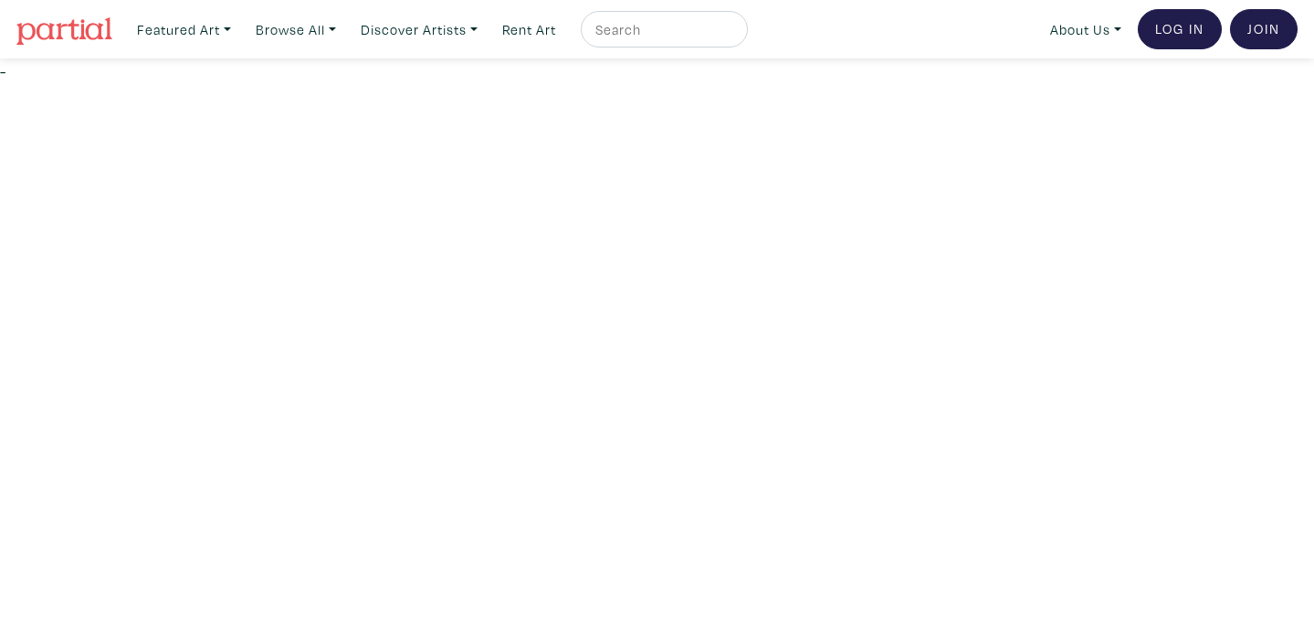 The image size is (1314, 643). Describe the element at coordinates (662, 29) in the screenshot. I see `input: Search` at that location.